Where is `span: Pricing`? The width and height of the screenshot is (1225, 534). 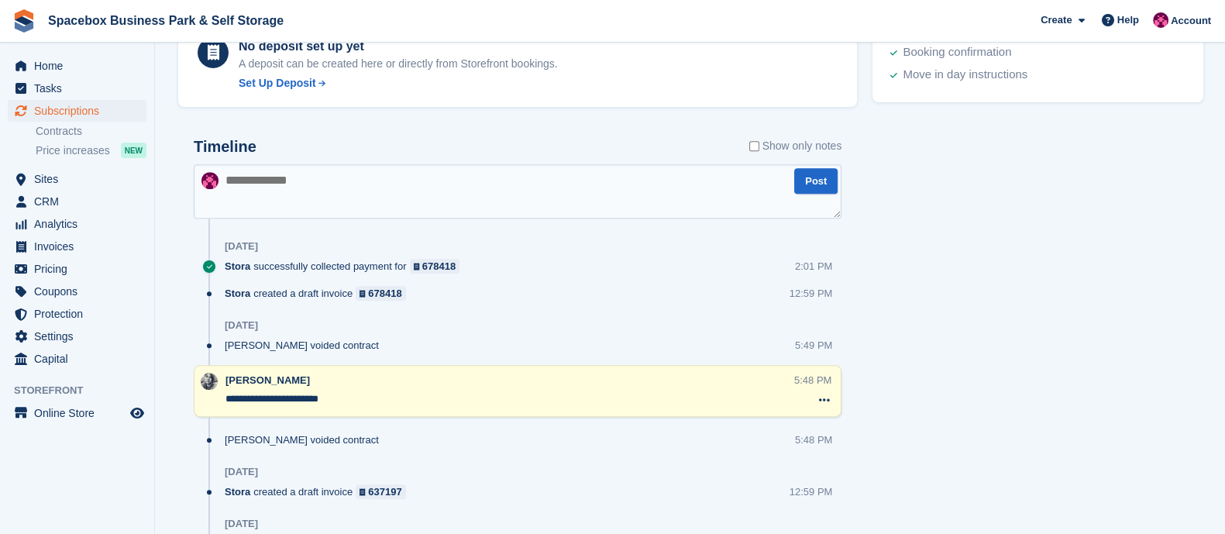
span: Pricing is located at coordinates (81, 269).